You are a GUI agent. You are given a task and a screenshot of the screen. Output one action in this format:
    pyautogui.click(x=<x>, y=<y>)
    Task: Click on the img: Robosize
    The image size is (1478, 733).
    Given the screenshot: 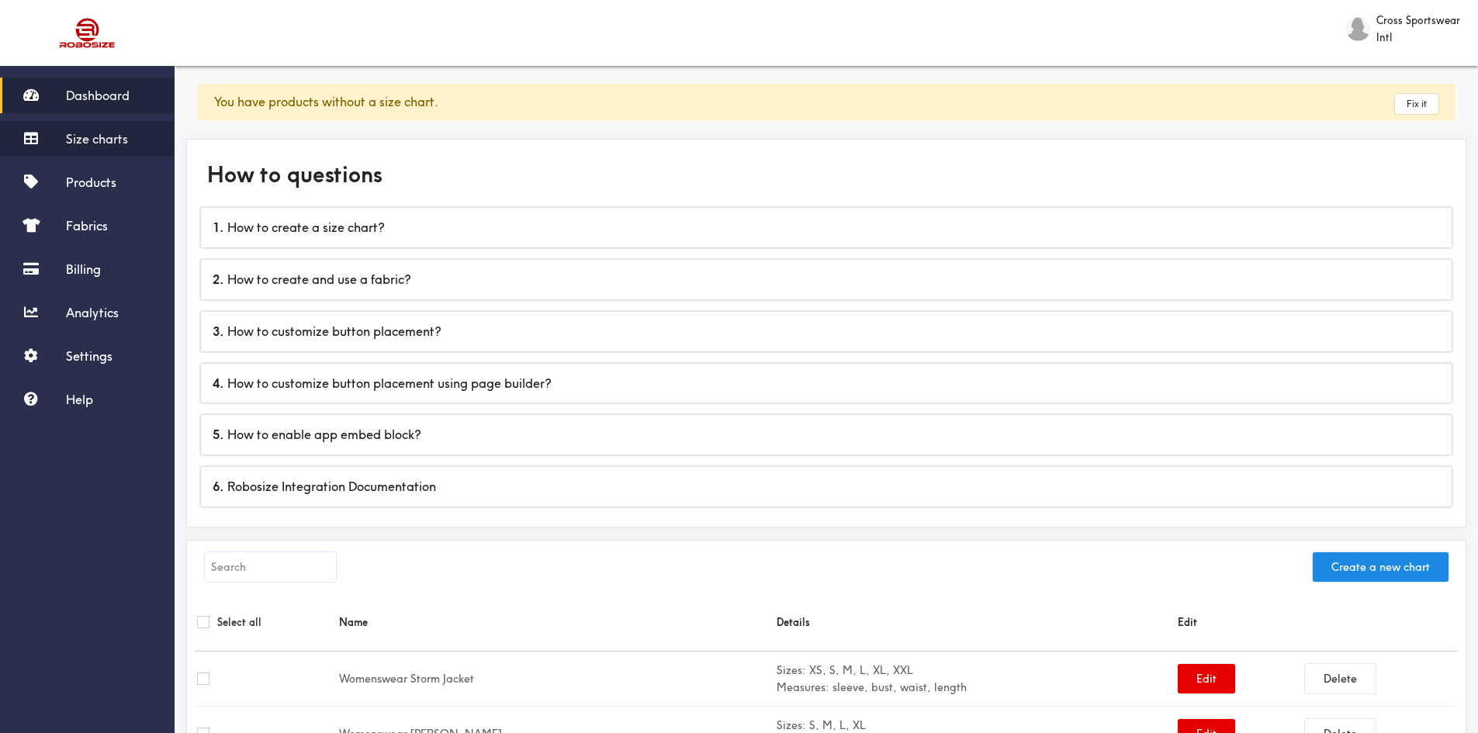 What is the action you would take?
    pyautogui.click(x=88, y=33)
    